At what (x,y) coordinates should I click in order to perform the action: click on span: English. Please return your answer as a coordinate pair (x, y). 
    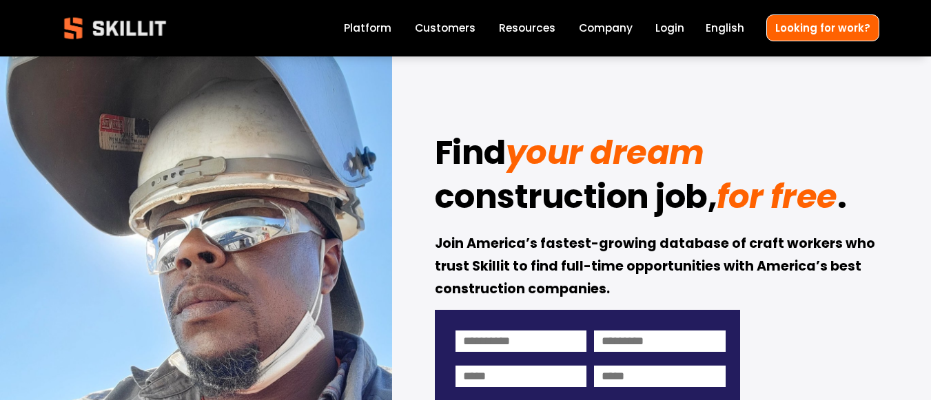
    Looking at the image, I should click on (725, 28).